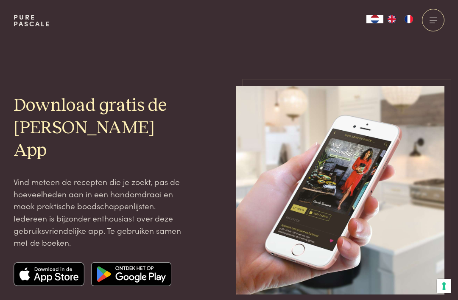 This screenshot has width=458, height=300. What do you see at coordinates (392, 19) in the screenshot?
I see `aside: Language selected: Nederlands` at bounding box center [392, 19].